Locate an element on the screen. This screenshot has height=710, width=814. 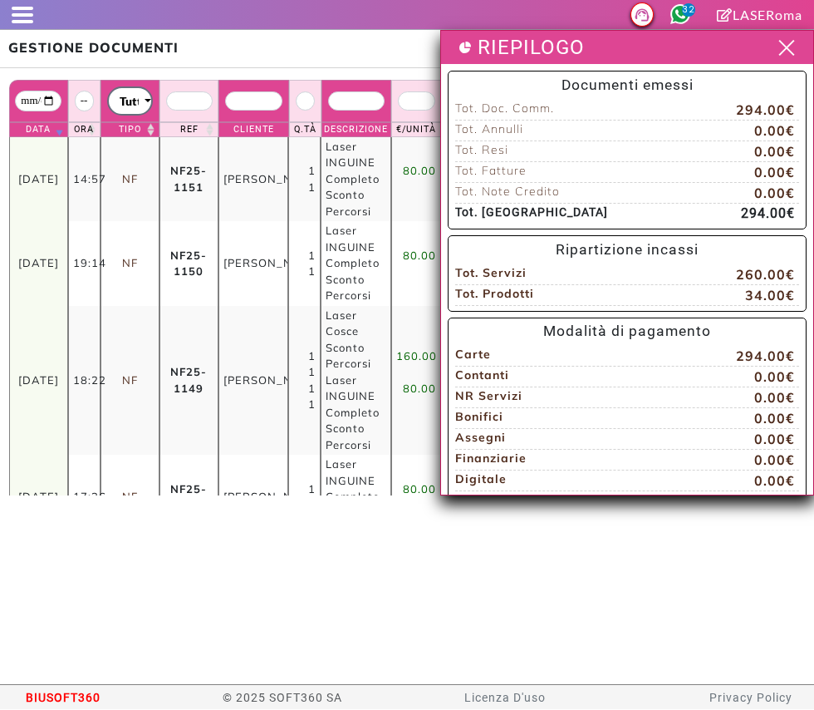
th: Descrizione is located at coordinates (357, 130).